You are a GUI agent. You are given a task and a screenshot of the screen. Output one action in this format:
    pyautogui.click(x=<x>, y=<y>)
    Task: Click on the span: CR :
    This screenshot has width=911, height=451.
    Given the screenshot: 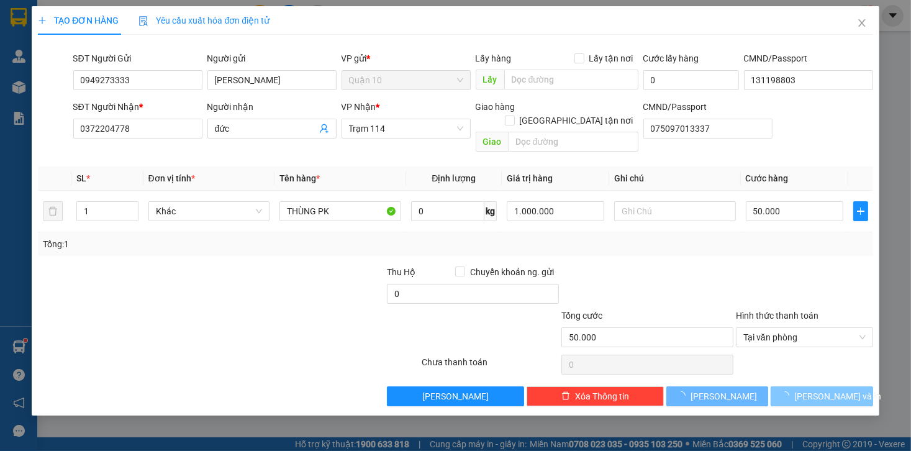 What is the action you would take?
    pyautogui.click(x=19, y=73)
    